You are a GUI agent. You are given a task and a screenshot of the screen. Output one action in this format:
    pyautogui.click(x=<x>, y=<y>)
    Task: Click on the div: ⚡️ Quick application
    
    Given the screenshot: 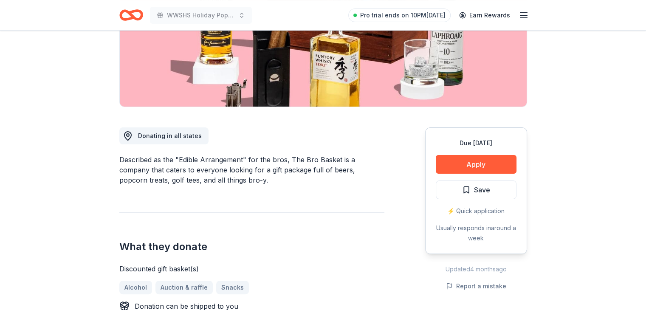 What is the action you would take?
    pyautogui.click(x=476, y=211)
    